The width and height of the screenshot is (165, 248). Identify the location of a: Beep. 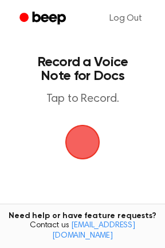
(44, 18).